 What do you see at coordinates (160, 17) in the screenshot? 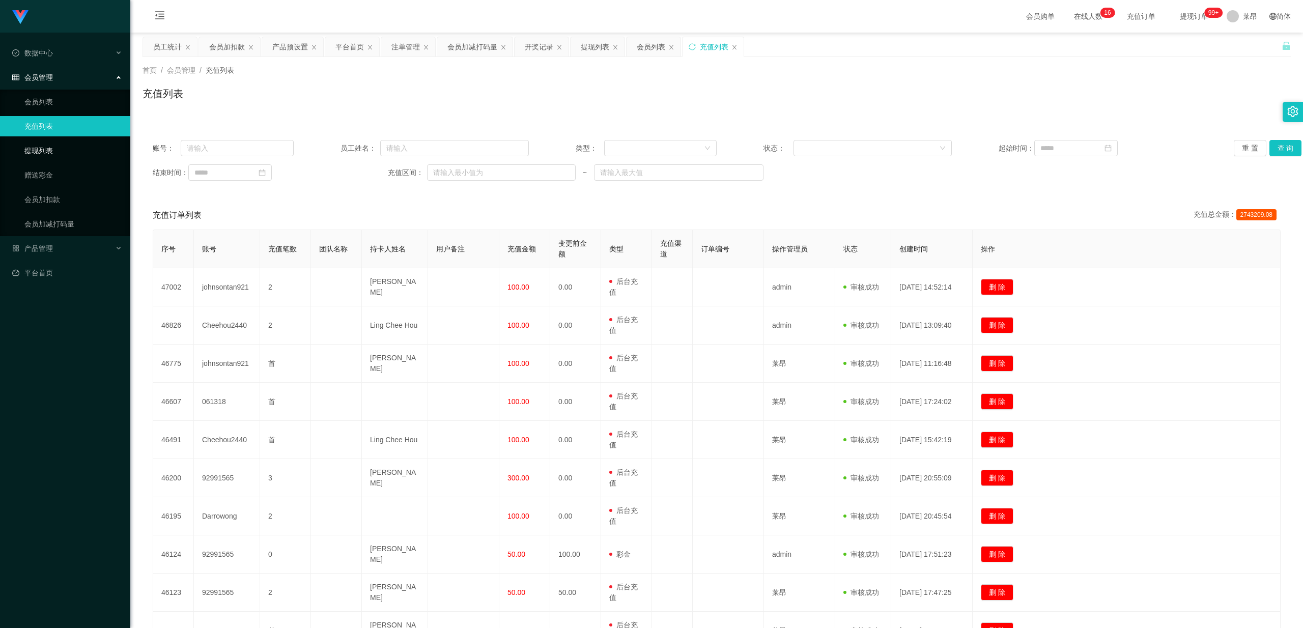
I see `i: 图标: menu-fold` at bounding box center [160, 17].